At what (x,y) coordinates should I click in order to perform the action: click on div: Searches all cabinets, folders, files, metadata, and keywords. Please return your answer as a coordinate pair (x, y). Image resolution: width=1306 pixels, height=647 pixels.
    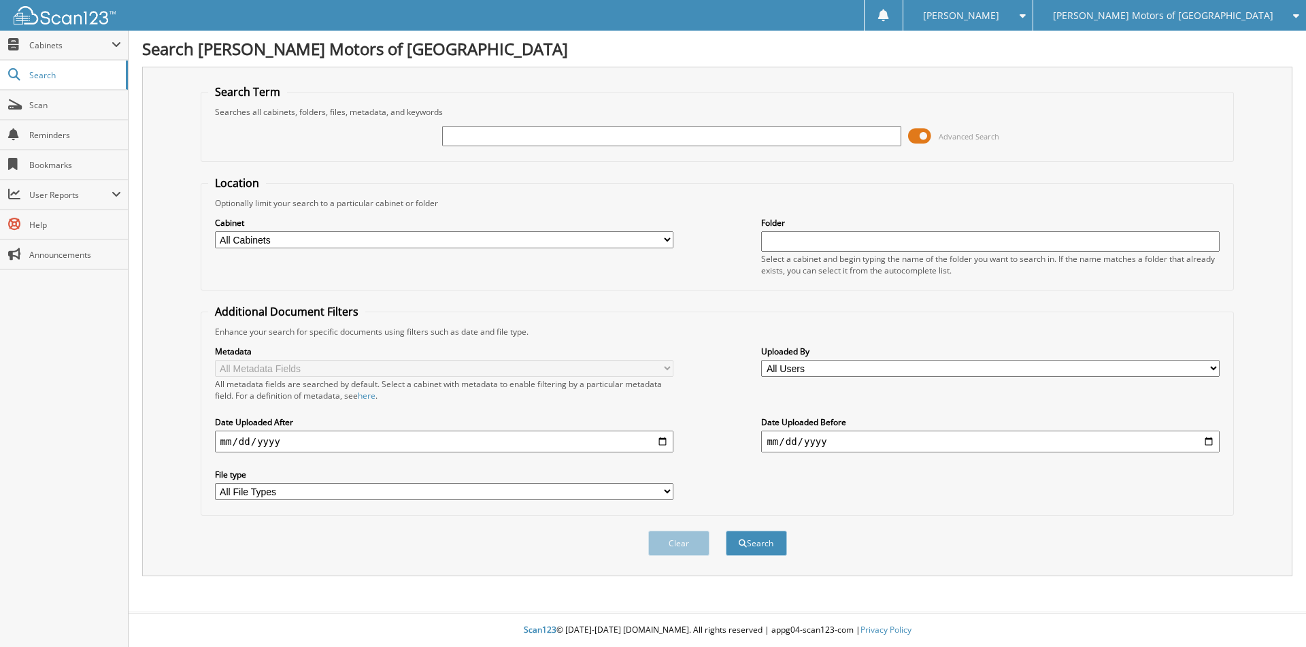
    Looking at the image, I should click on (718, 112).